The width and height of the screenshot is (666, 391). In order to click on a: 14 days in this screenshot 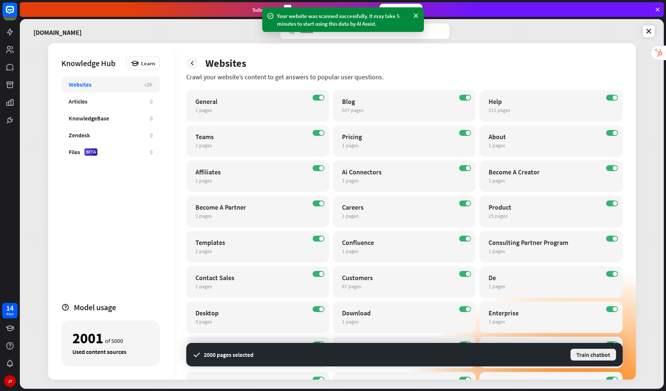, I will do `click(10, 311)`.